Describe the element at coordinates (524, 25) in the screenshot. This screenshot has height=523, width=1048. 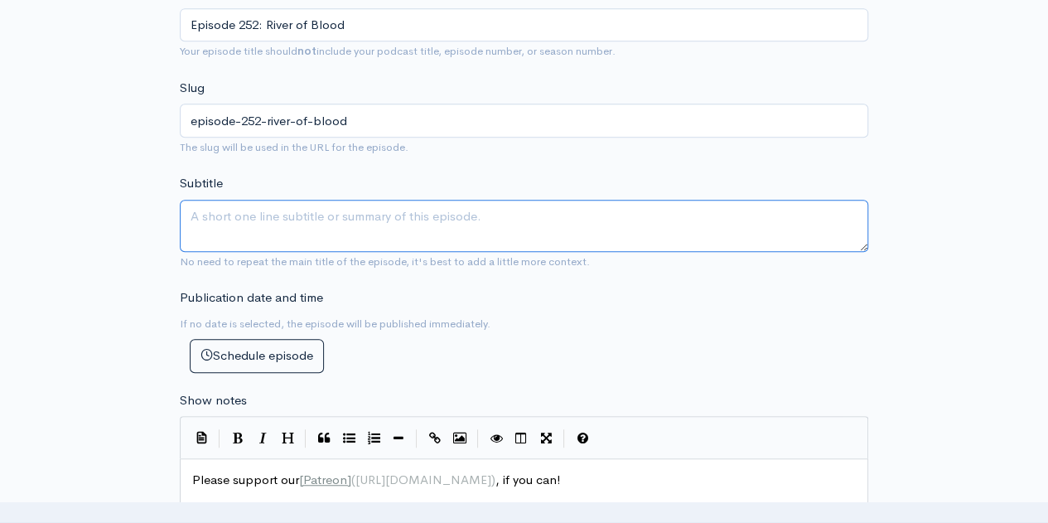
I see `input: What is the episode's title?` at that location.